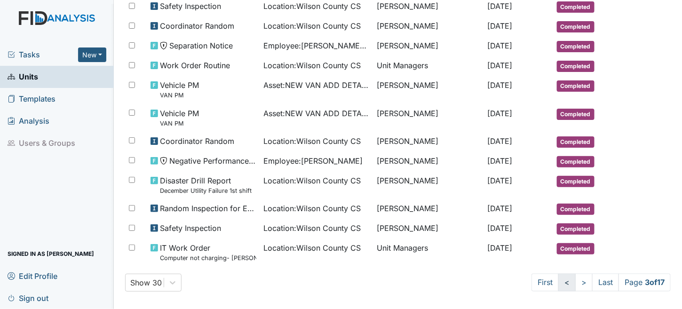  I want to click on nav: task-pagination, so click(601, 283).